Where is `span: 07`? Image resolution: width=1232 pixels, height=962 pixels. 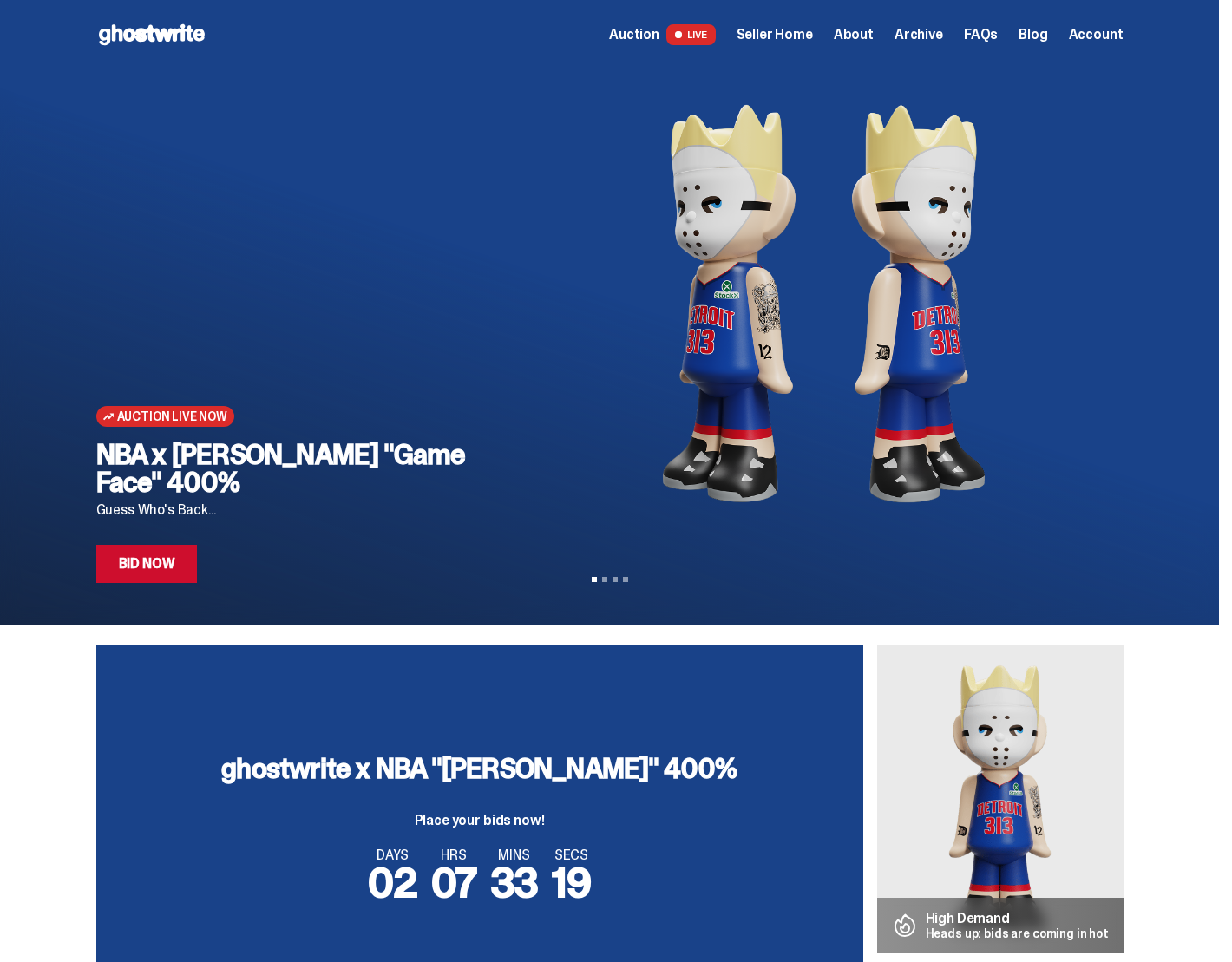
span: 07 is located at coordinates (454, 882).